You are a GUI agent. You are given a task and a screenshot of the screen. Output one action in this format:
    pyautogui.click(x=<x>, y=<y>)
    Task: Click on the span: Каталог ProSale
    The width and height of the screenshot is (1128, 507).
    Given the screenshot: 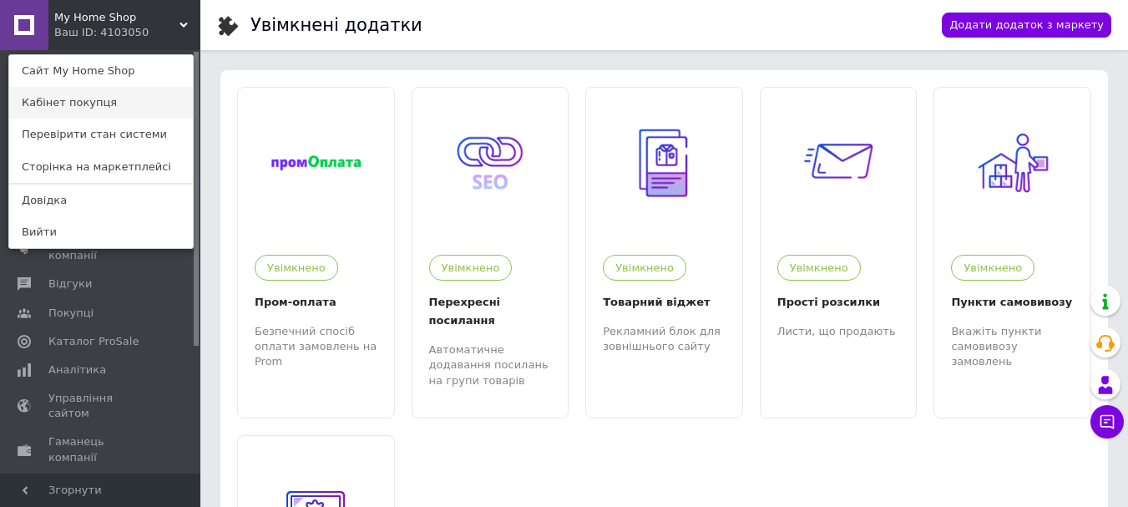 What is the action you would take?
    pyautogui.click(x=93, y=341)
    